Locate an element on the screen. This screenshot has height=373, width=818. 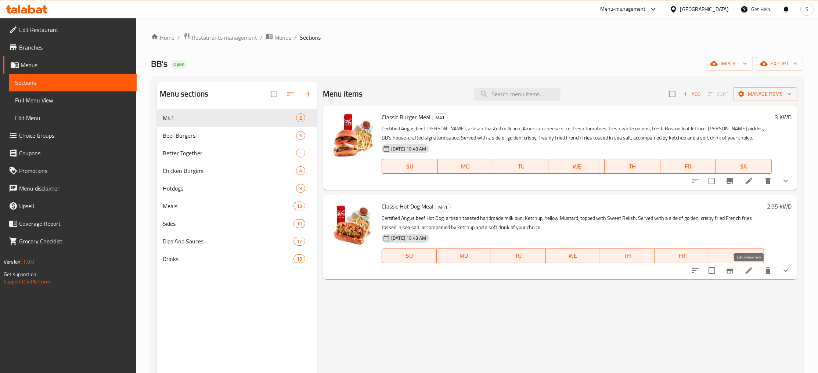
span: Upsell is located at coordinates (75, 206).